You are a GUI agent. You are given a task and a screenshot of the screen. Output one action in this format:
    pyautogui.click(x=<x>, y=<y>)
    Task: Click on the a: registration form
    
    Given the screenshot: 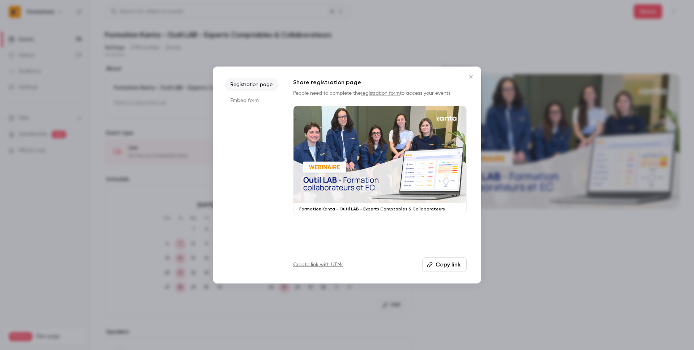 What is the action you would take?
    pyautogui.click(x=380, y=93)
    